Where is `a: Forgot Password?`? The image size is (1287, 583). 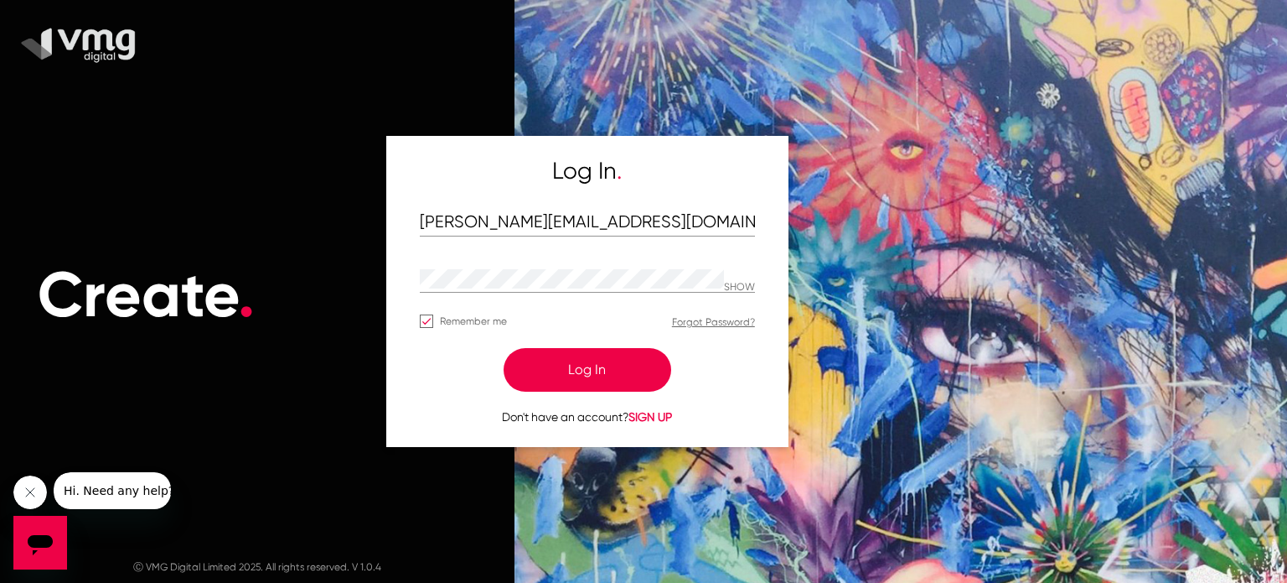 a: Forgot Password? is located at coordinates (713, 322).